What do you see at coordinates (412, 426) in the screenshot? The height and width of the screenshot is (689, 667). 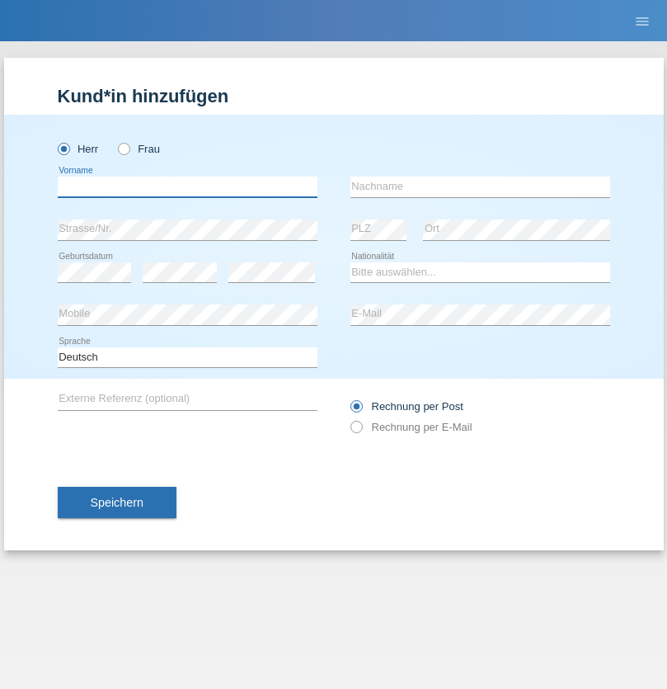 I see `label: Rechnung per E-Mail` at bounding box center [412, 426].